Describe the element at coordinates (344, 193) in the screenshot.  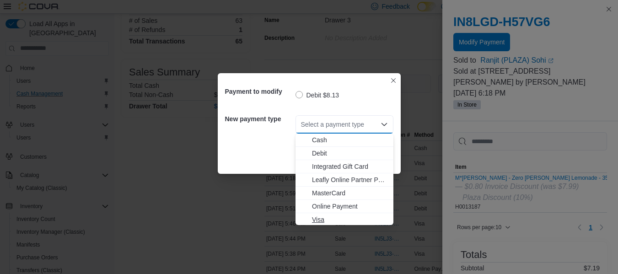
I see `button: MasterCard` at that location.